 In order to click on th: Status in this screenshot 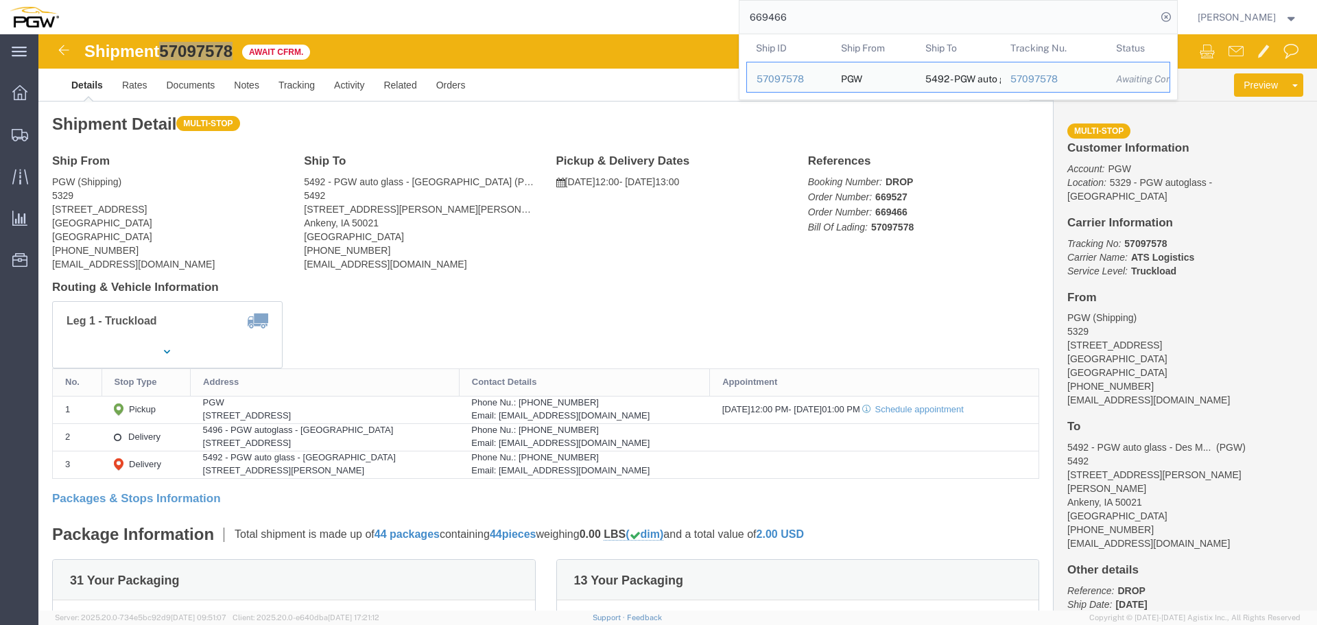, I will do `click(1138, 48)`.